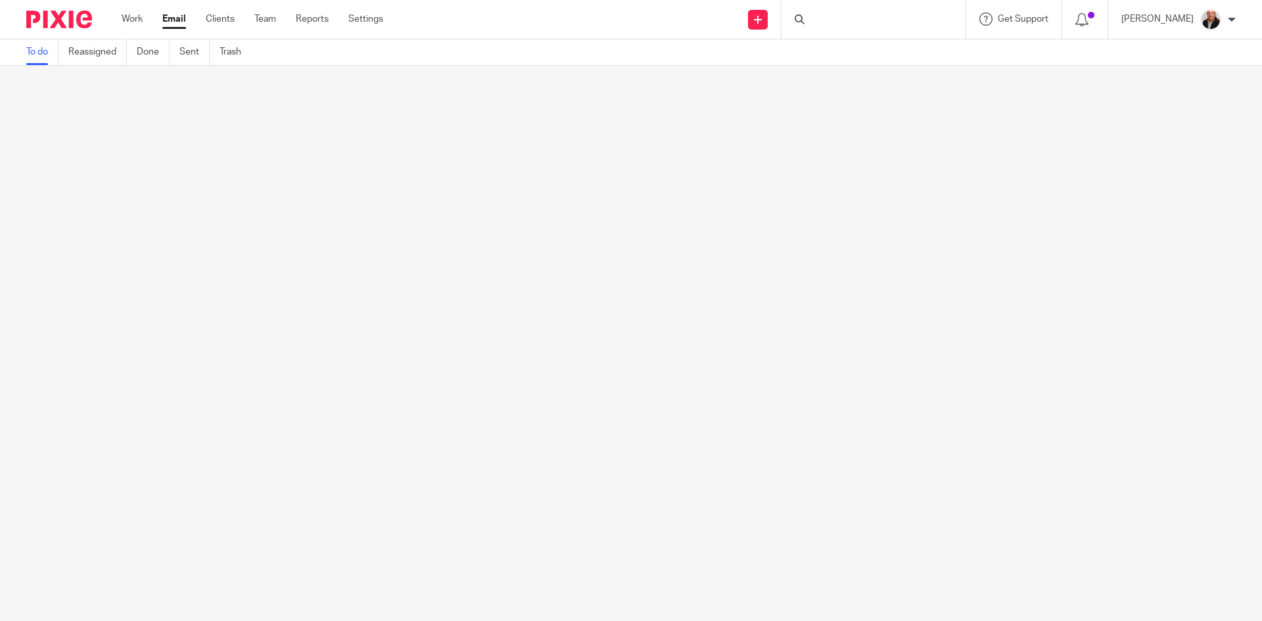  I want to click on a: Reports, so click(312, 19).